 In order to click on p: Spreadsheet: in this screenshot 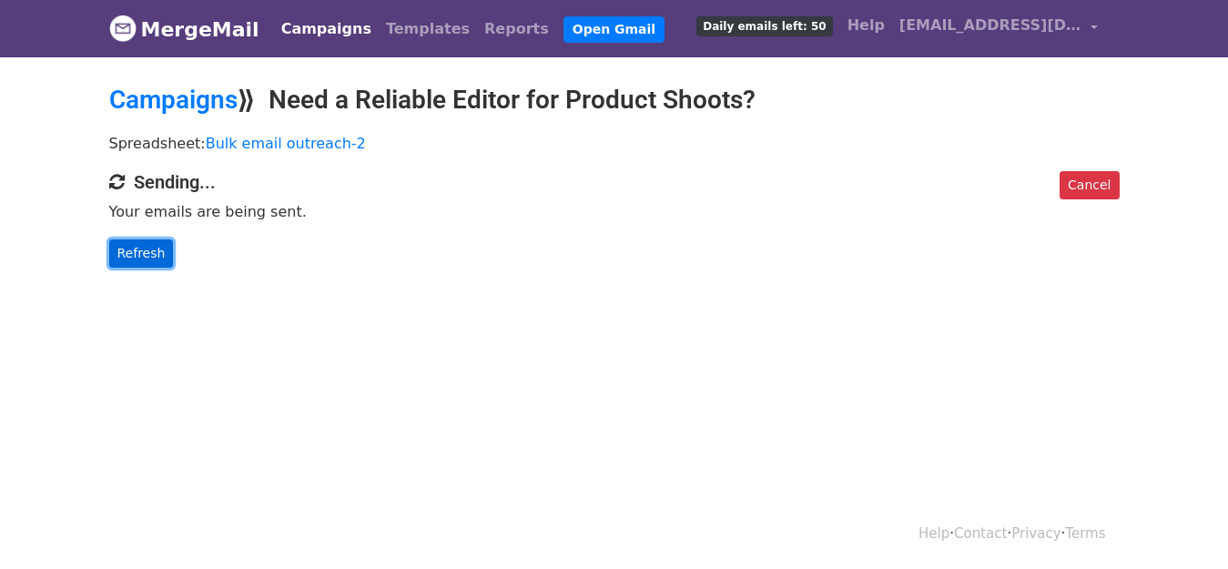, I will do `click(615, 143)`.